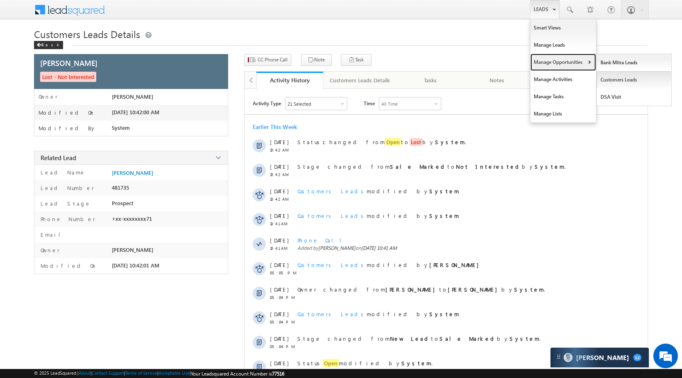 Image resolution: width=682 pixels, height=378 pixels. What do you see at coordinates (80, 161) in the screenshot?
I see `textarea: Type your message and hit 'Enter'` at bounding box center [80, 161].